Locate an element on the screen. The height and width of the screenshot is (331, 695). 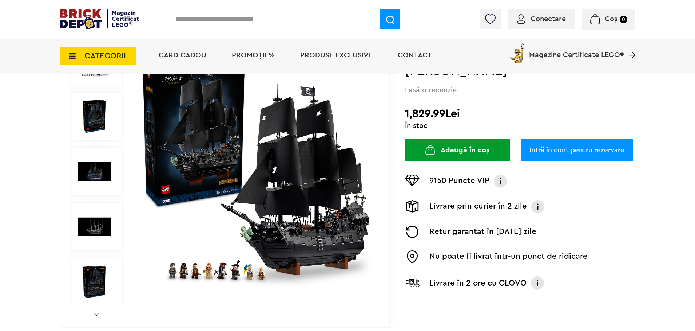
p: Nu poate fi livrat într-un punct de ridicare is located at coordinates (508, 257).